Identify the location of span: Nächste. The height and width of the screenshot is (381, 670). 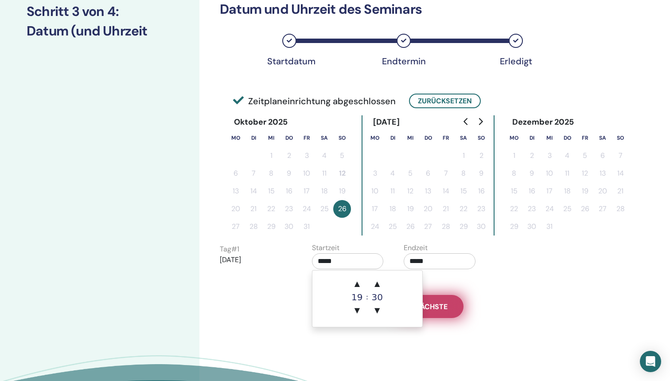
(431, 306).